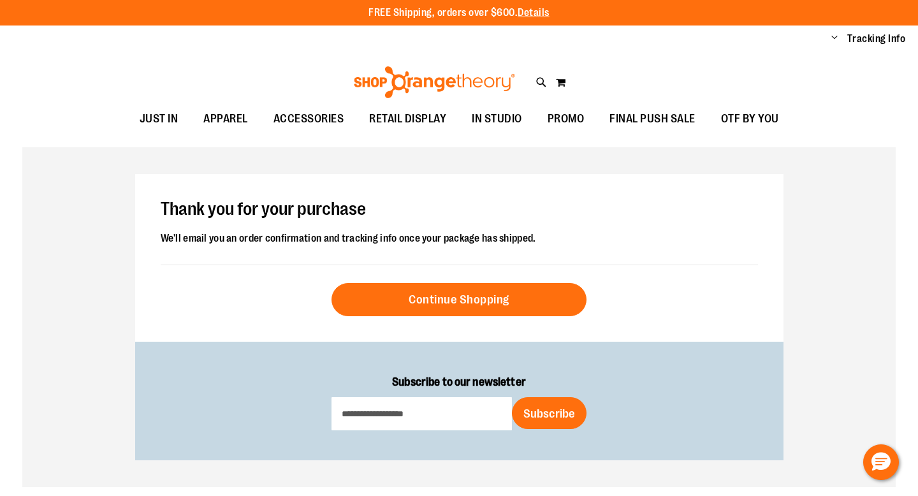 The image size is (918, 496). I want to click on div: We'll email you an order confirmation and tracking info once your package has shipped., so click(459, 238).